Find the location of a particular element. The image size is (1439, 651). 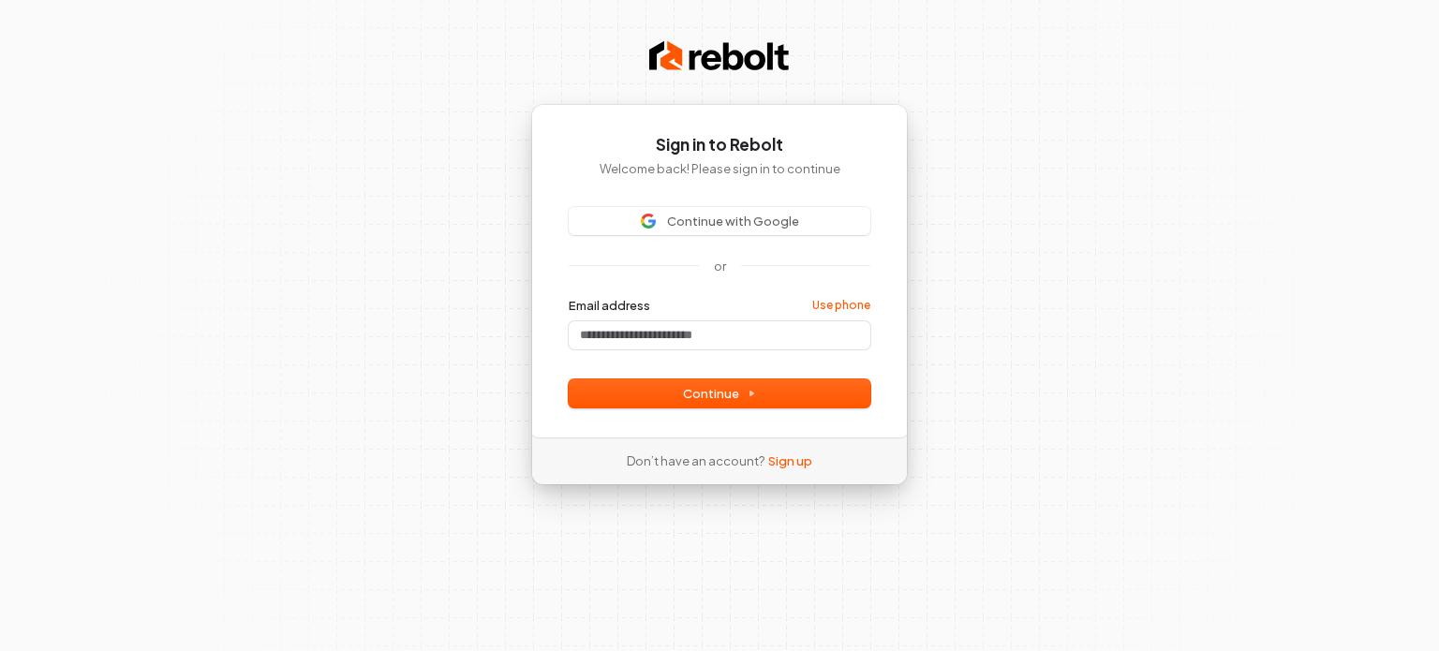

h1: Sign in to Rebolt is located at coordinates (719, 145).